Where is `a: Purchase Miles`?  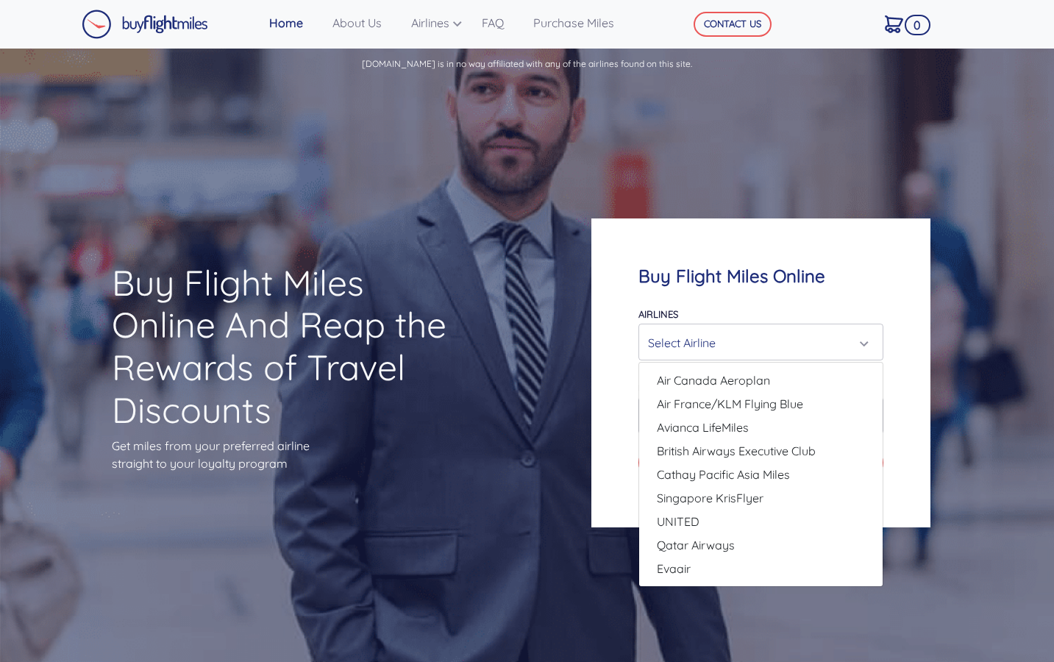 a: Purchase Miles is located at coordinates (582, 23).